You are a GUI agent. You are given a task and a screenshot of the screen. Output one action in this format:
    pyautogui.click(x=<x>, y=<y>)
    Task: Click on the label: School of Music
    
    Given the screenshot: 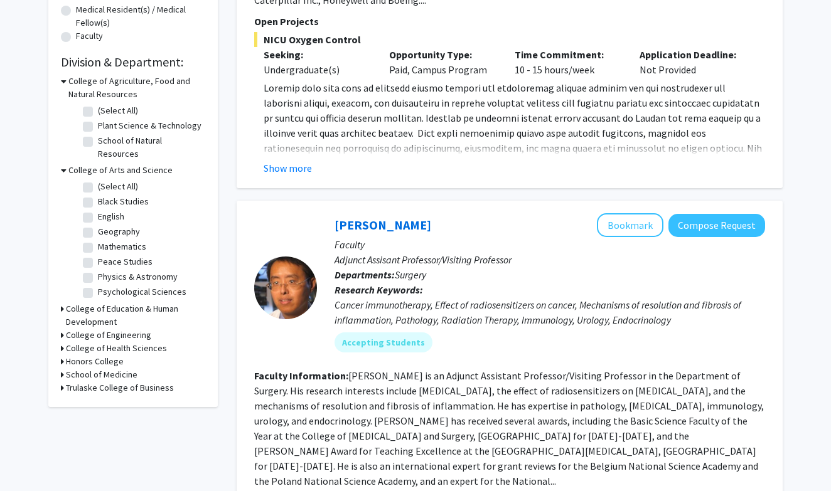 What is the action you would take?
    pyautogui.click(x=127, y=307)
    